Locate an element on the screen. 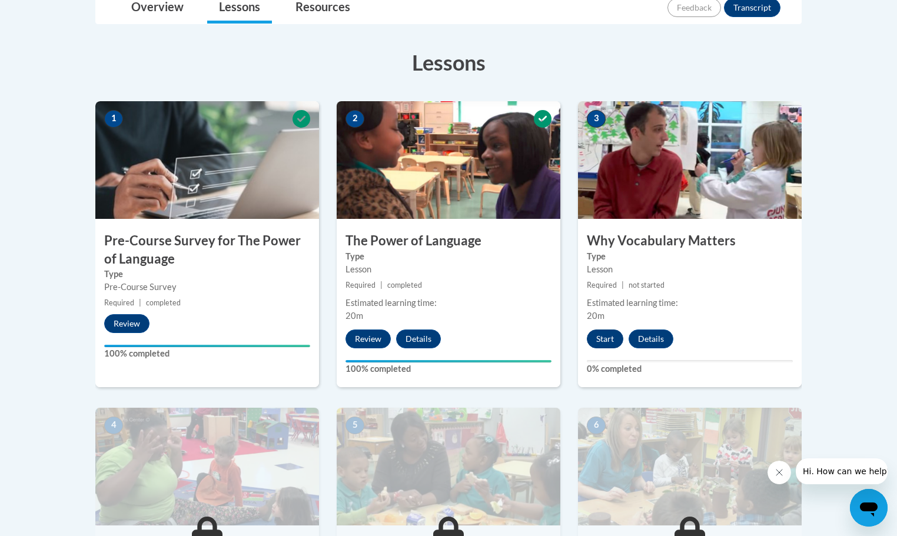 This screenshot has height=536, width=897. span: 3 is located at coordinates (597, 119).